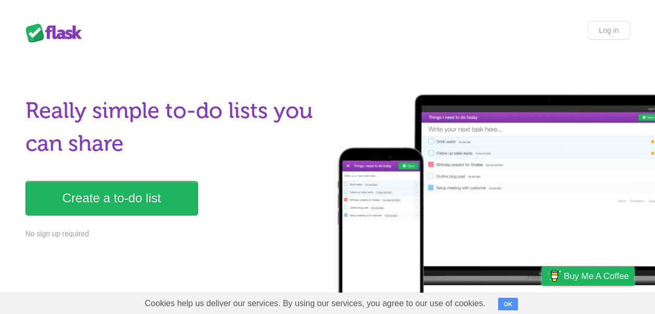 The width and height of the screenshot is (655, 314). What do you see at coordinates (174, 127) in the screenshot?
I see `h1: Really simple to-do lists you can share` at bounding box center [174, 127].